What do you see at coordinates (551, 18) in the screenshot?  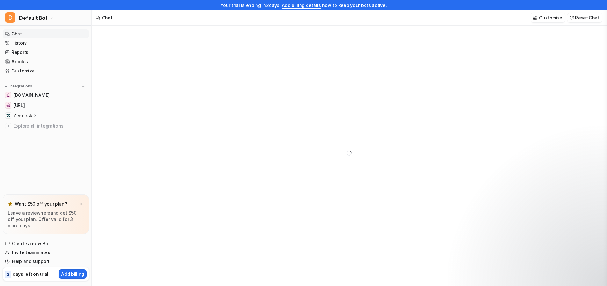 I see `p: Customize` at bounding box center [551, 18].